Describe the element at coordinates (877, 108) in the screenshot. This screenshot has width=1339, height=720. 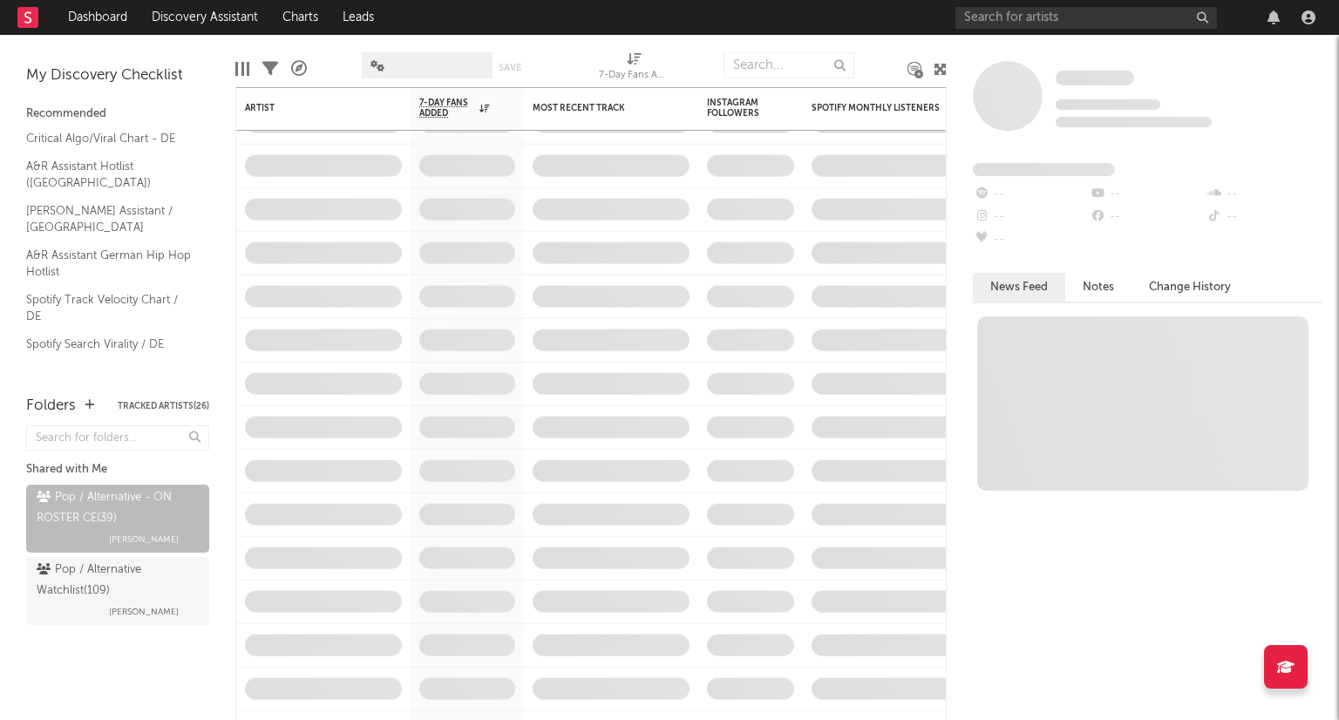
I see `div: Spotify Monthly Listeners` at that location.